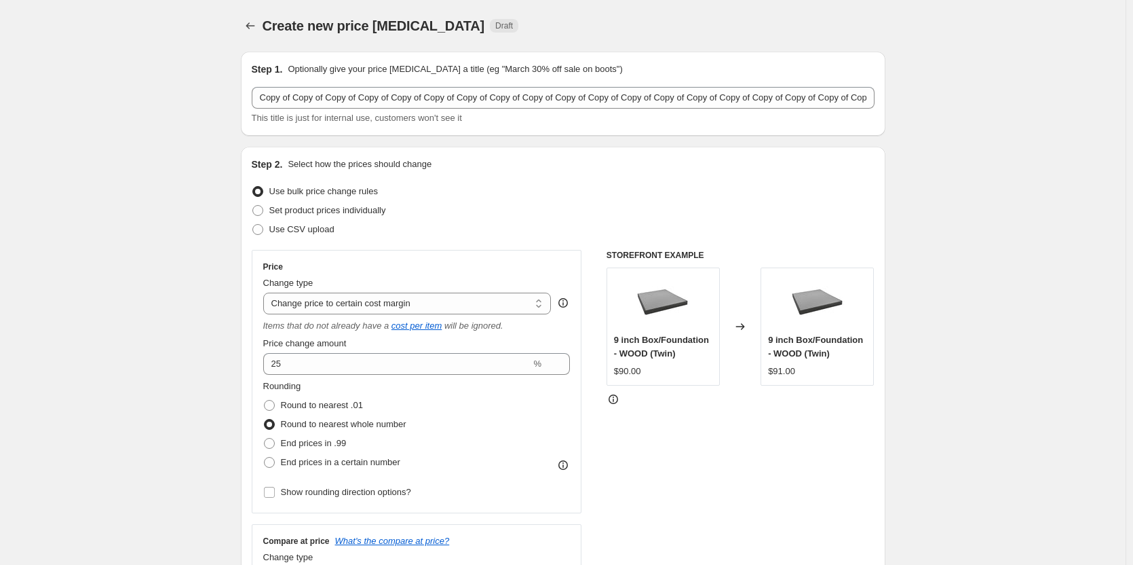 The image size is (1133, 565). What do you see at coordinates (563, 98) in the screenshot?
I see `input: 30% off holiday sale` at bounding box center [563, 98].